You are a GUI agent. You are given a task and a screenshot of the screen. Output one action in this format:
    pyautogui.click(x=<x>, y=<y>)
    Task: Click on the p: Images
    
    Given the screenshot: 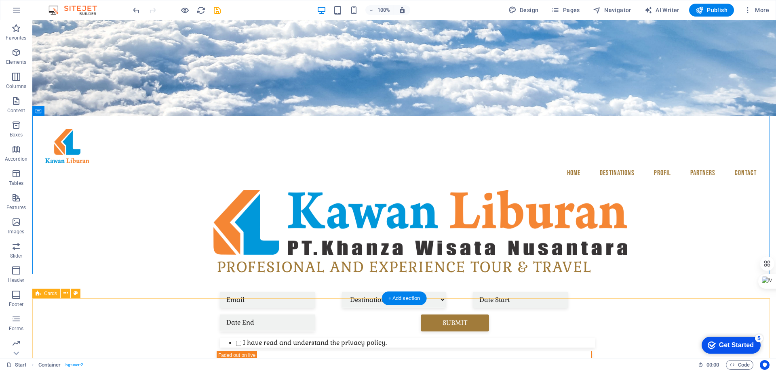 What is the action you would take?
    pyautogui.click(x=16, y=232)
    